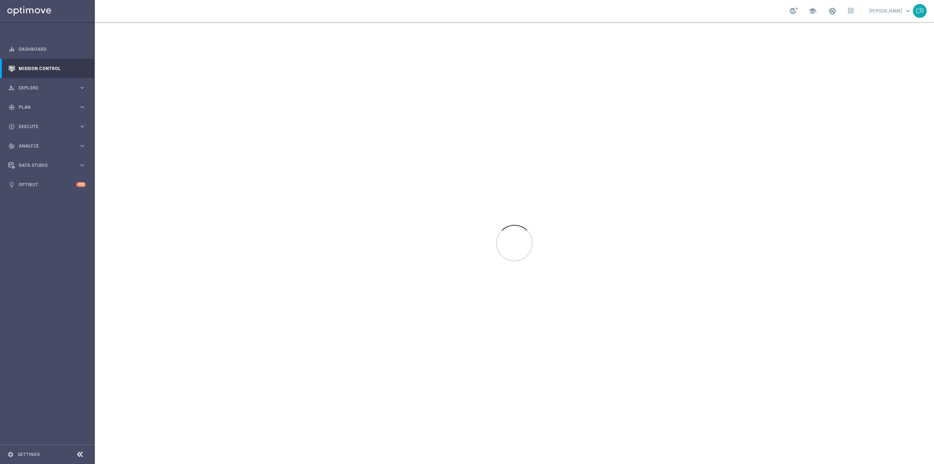 This screenshot has height=464, width=934. I want to click on div: Analyze, so click(43, 146).